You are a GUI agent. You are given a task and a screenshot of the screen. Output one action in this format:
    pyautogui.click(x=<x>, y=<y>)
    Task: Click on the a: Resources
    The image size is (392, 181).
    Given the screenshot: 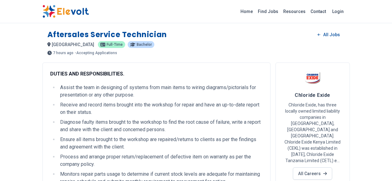 What is the action you would take?
    pyautogui.click(x=294, y=11)
    